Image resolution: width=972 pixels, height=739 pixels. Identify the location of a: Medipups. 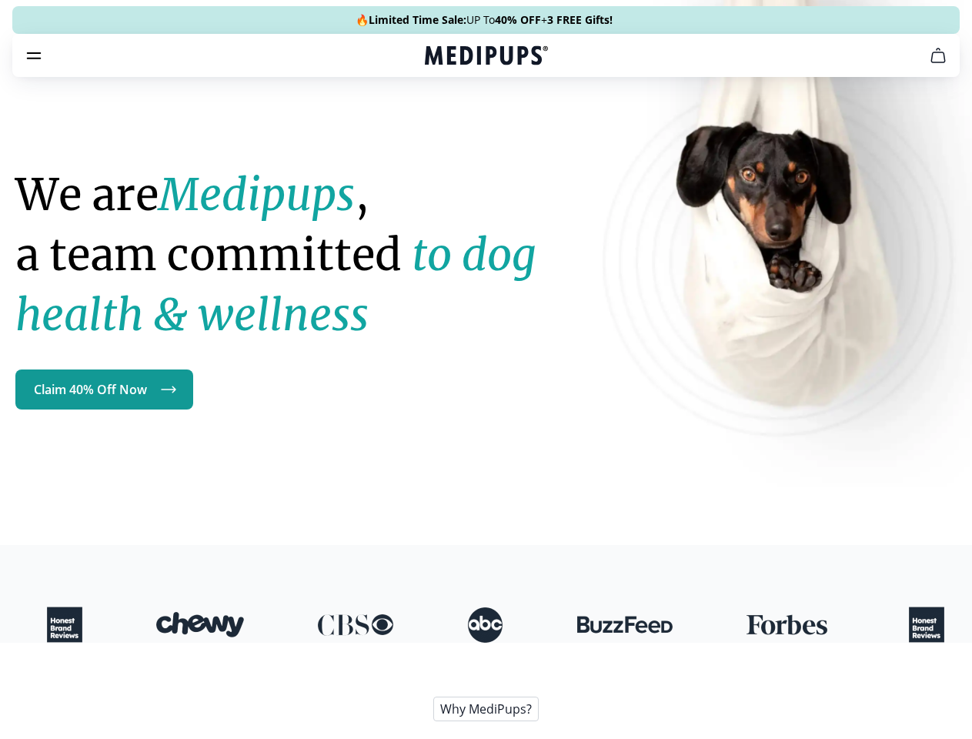
(486, 57).